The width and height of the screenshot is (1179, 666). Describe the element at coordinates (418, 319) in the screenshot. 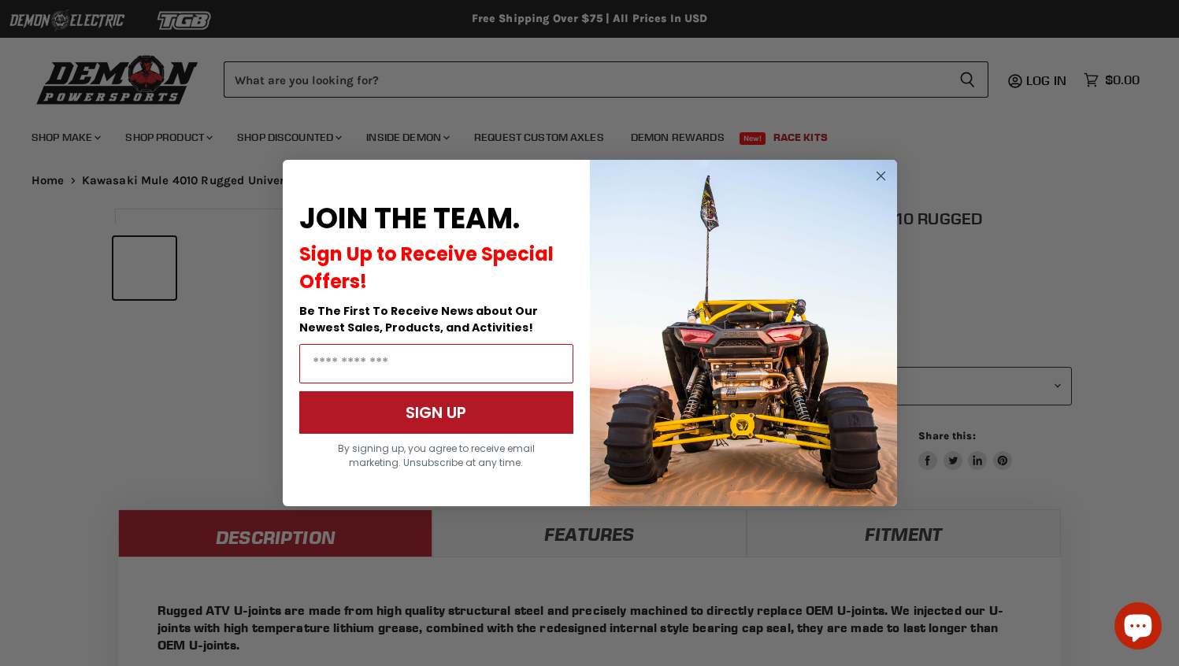

I see `span: Be The First To Receive News about Our Newest Sales, Products, and Activities!` at that location.